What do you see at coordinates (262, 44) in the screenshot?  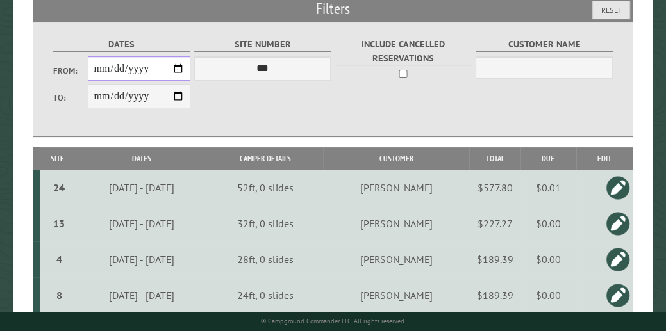 I see `label: Site Number` at bounding box center [262, 44].